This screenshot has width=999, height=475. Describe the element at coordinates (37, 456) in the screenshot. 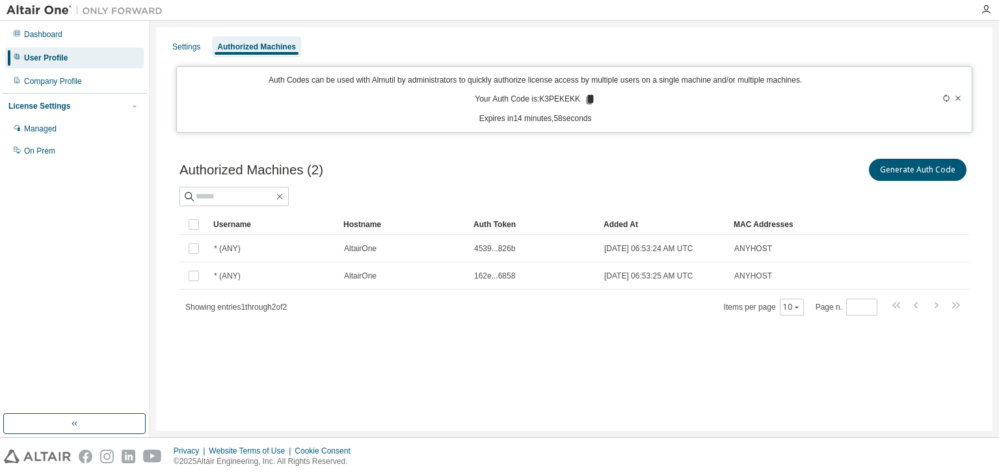

I see `img: altair_logo.svg` at that location.